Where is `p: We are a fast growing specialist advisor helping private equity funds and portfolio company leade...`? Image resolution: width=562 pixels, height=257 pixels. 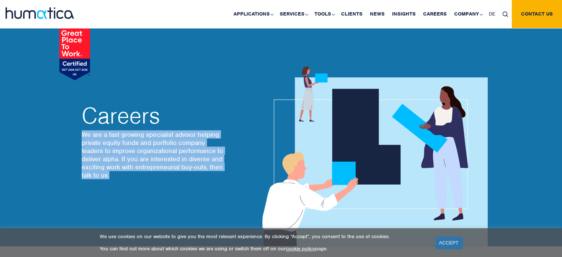 p: We are a fast growing specialist advisor helping private equity funds and portfolio company leade... is located at coordinates (154, 155).